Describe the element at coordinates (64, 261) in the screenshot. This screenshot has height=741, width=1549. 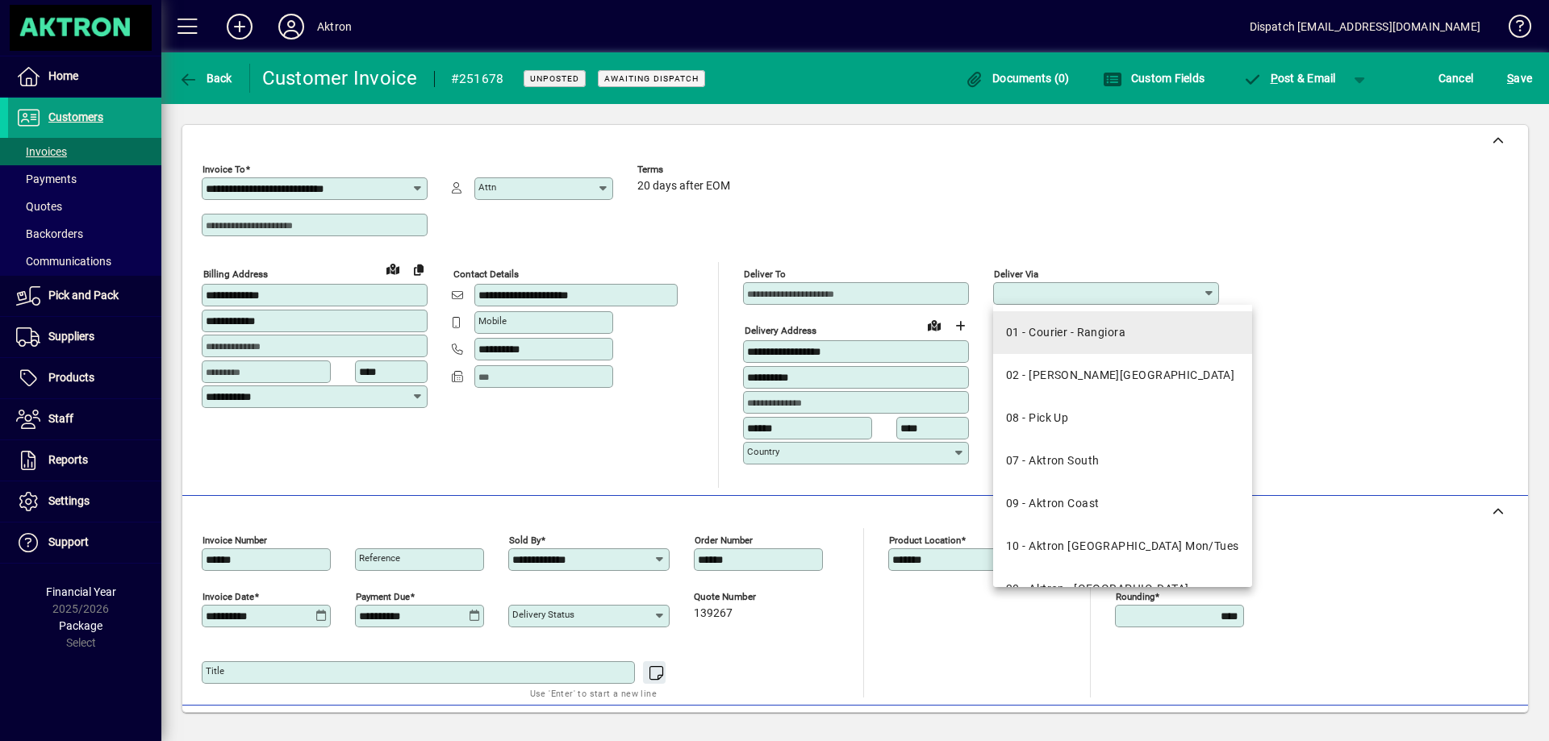
I see `span: Communications` at that location.